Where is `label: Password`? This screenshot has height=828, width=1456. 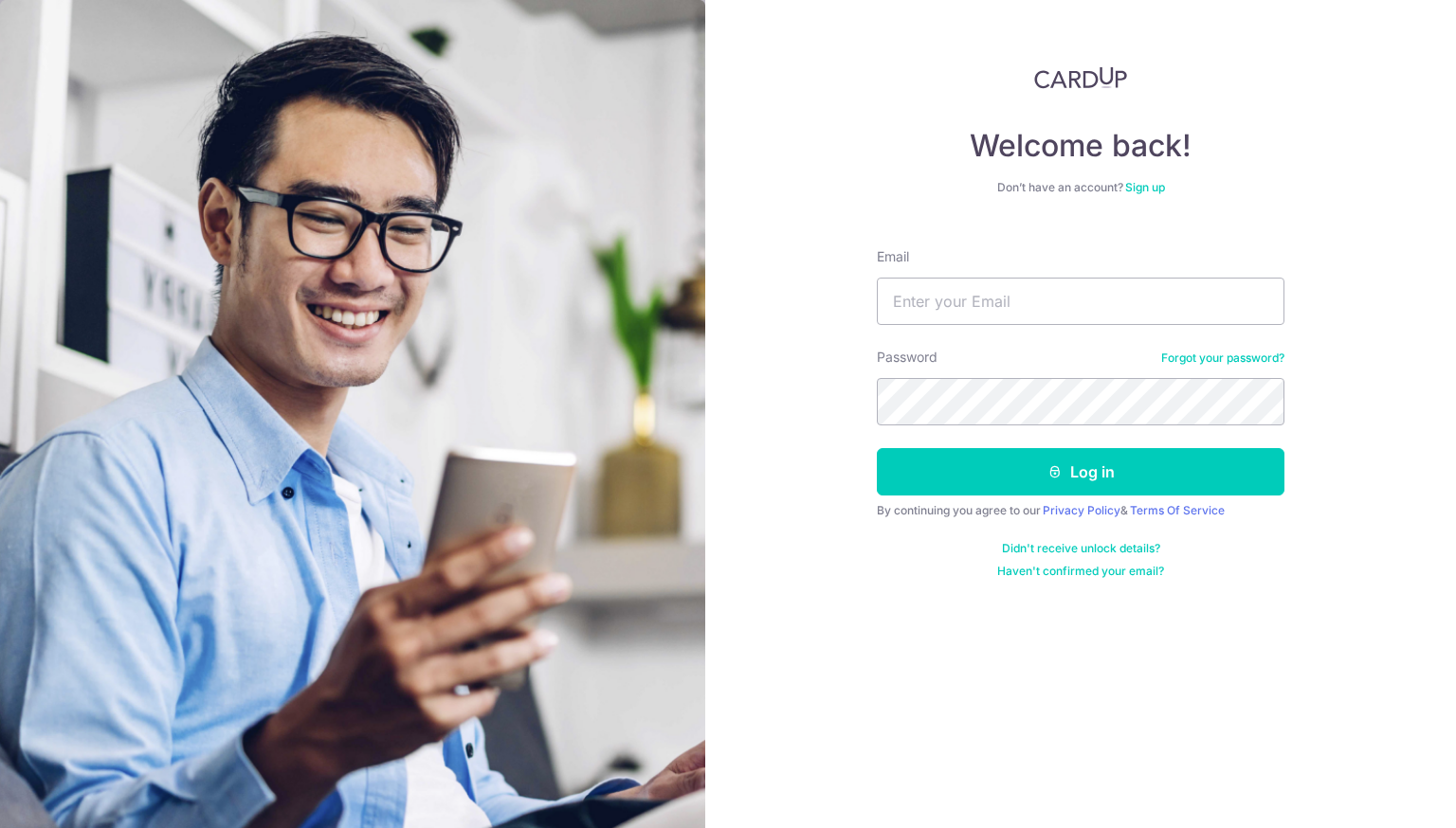 label: Password is located at coordinates (907, 357).